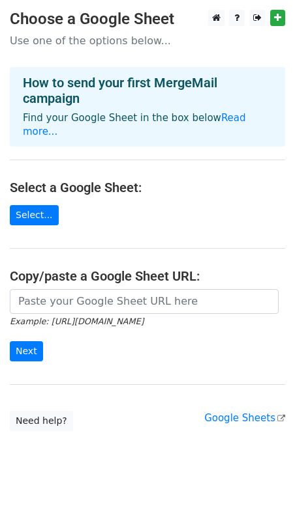  Describe the element at coordinates (26, 351) in the screenshot. I see `input: Next` at that location.